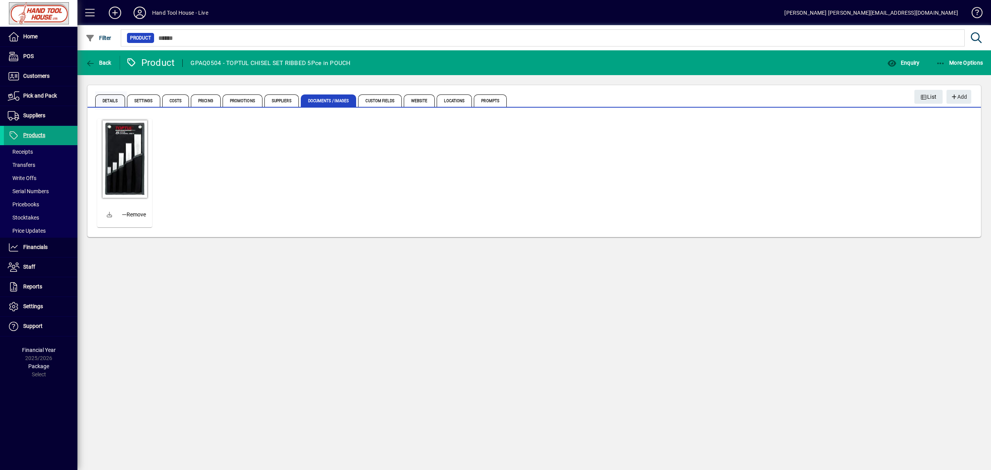 Image resolution: width=991 pixels, height=470 pixels. What do you see at coordinates (23, 217) in the screenshot?
I see `span: Stocktakes` at bounding box center [23, 217].